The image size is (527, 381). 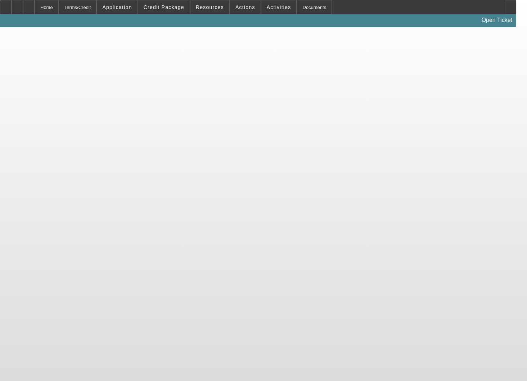 What do you see at coordinates (245, 7) in the screenshot?
I see `span: Actions` at bounding box center [245, 7].